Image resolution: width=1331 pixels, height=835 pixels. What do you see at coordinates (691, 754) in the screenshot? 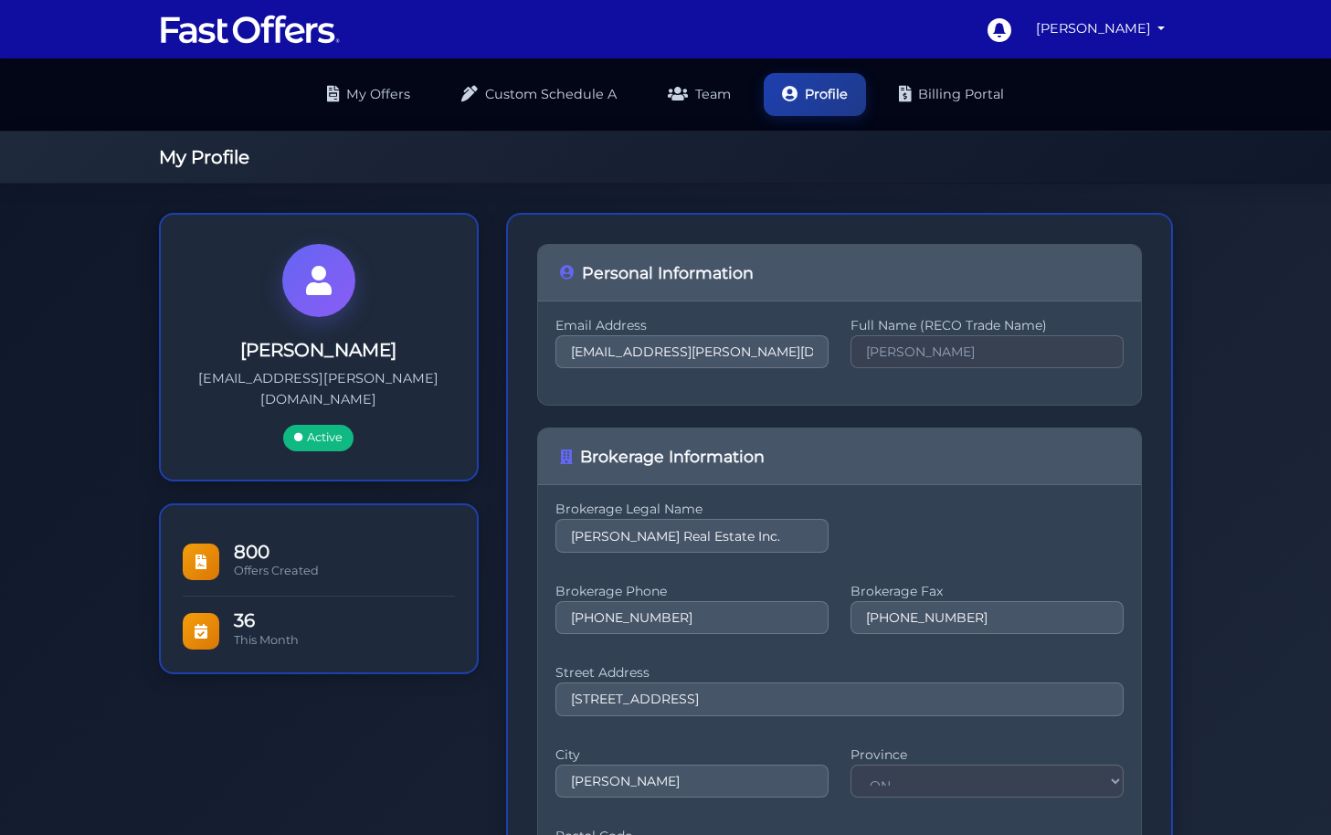
I see `label: City` at bounding box center [691, 754].